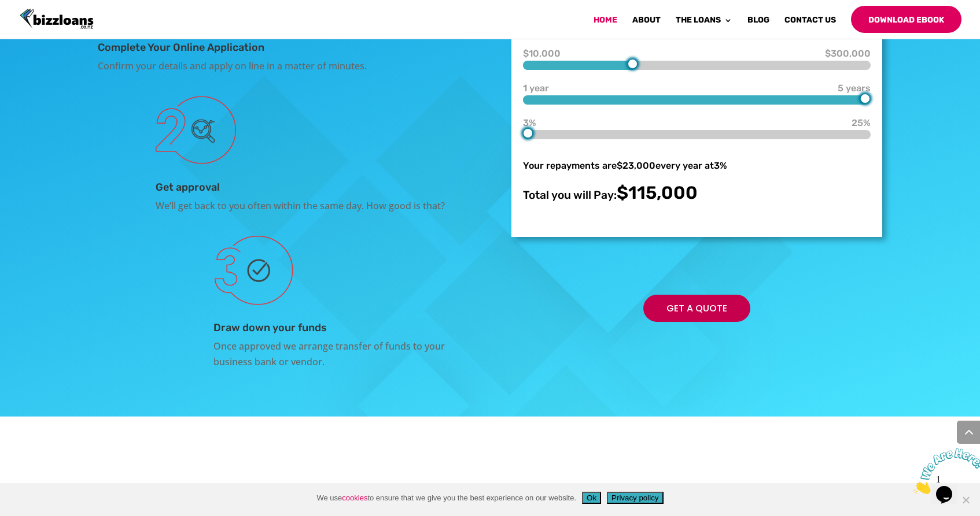 Image resolution: width=980 pixels, height=516 pixels. I want to click on div: We’ll get back to you often within the same day. How good is that?, so click(312, 206).